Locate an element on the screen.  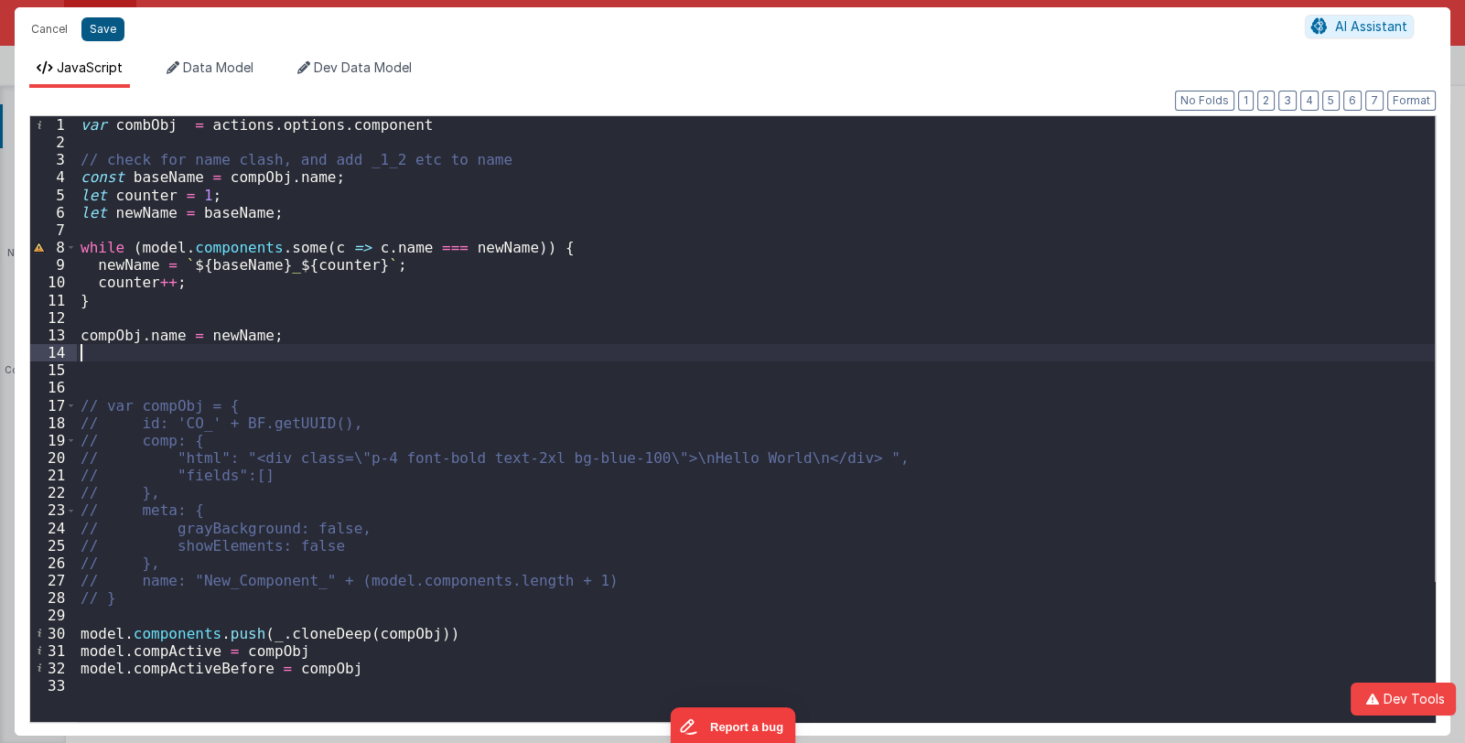
div: 21 is located at coordinates (53, 475).